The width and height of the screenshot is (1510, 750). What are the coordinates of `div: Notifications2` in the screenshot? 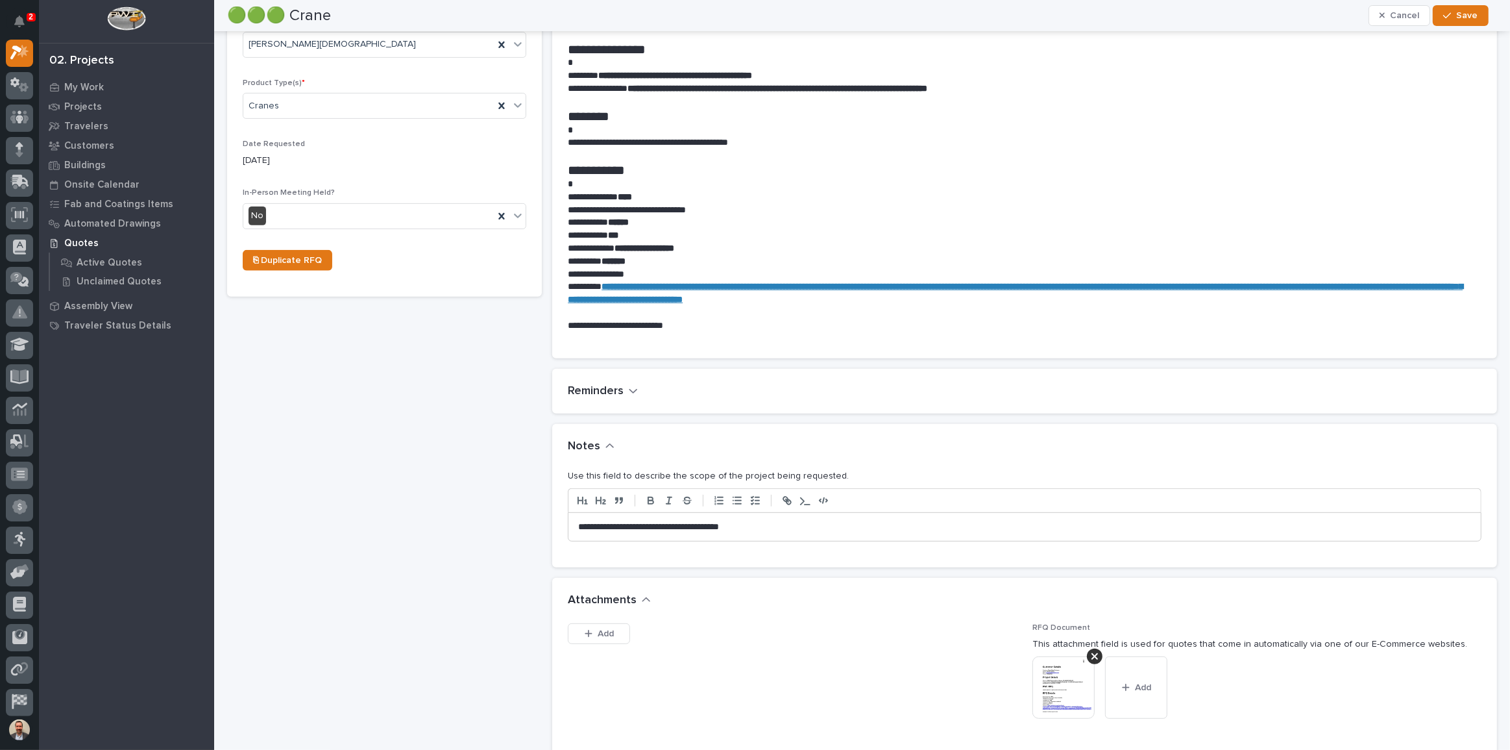 It's located at (25, 26).